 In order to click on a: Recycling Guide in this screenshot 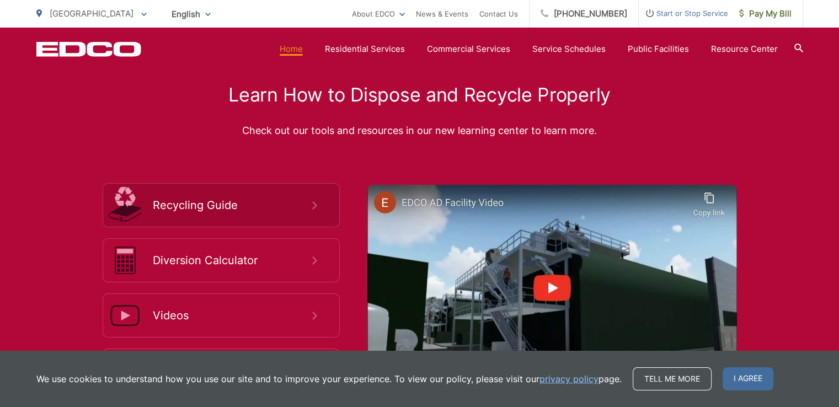, I will do `click(221, 205)`.